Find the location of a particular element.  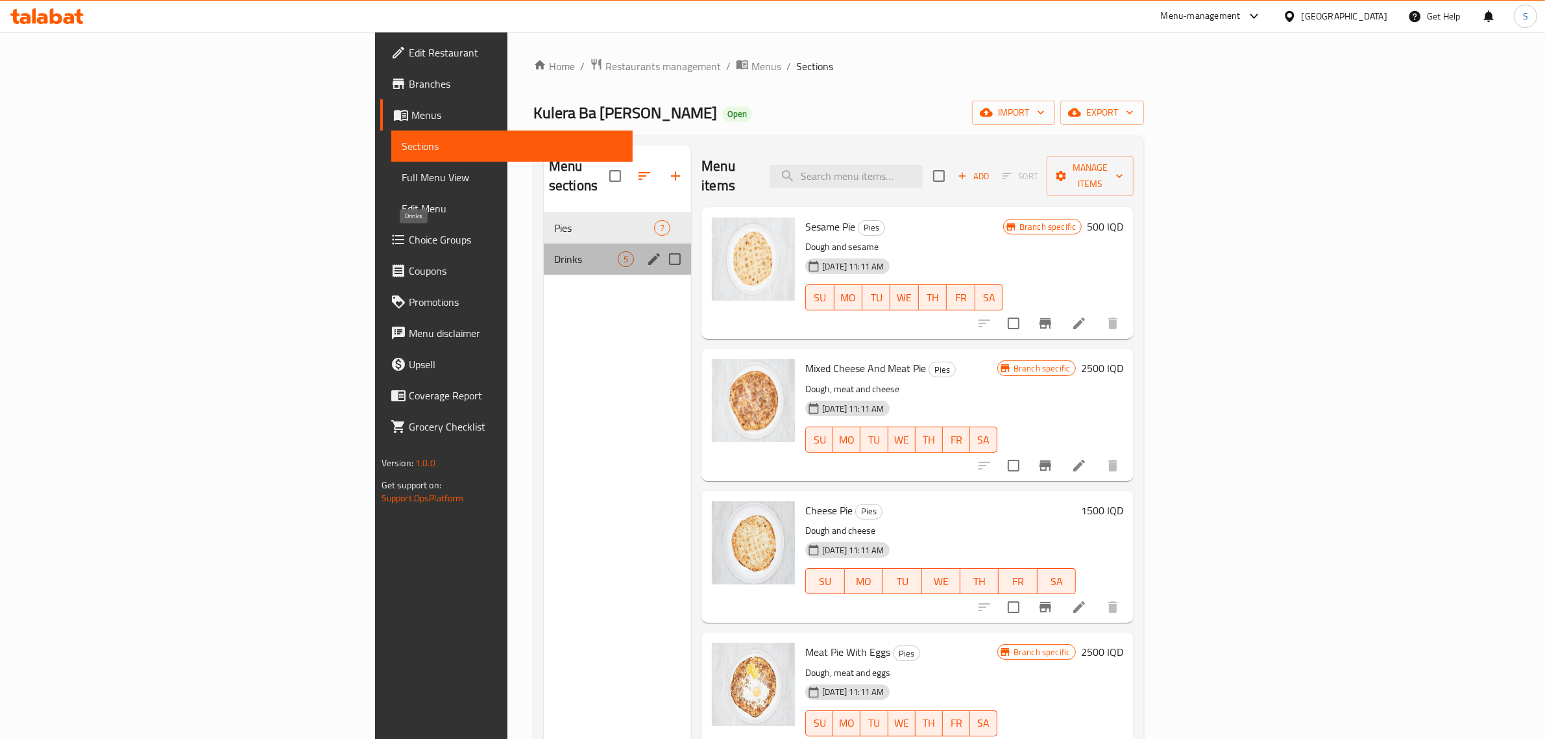

p: Dough and sesame is located at coordinates (904, 247).